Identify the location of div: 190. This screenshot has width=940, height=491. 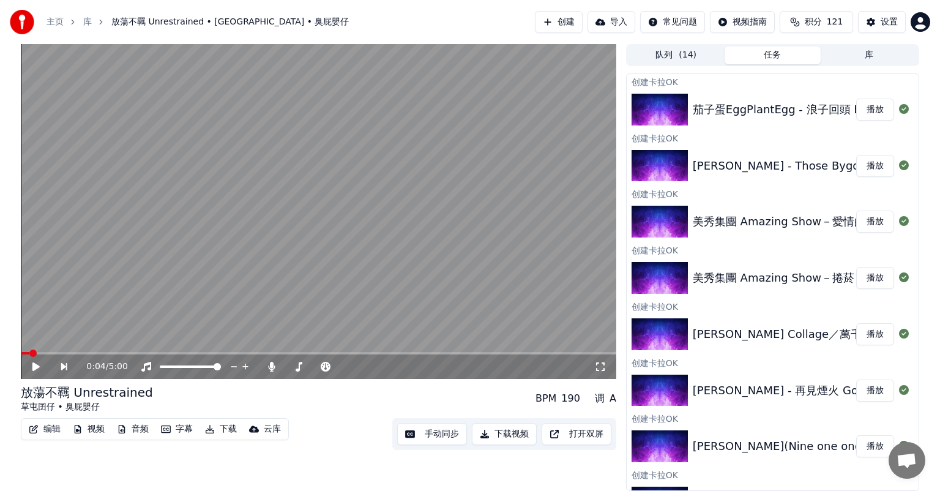
(570, 398).